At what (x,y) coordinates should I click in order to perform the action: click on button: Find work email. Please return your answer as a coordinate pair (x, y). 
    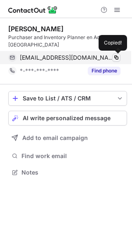
    Looking at the image, I should click on (68, 156).